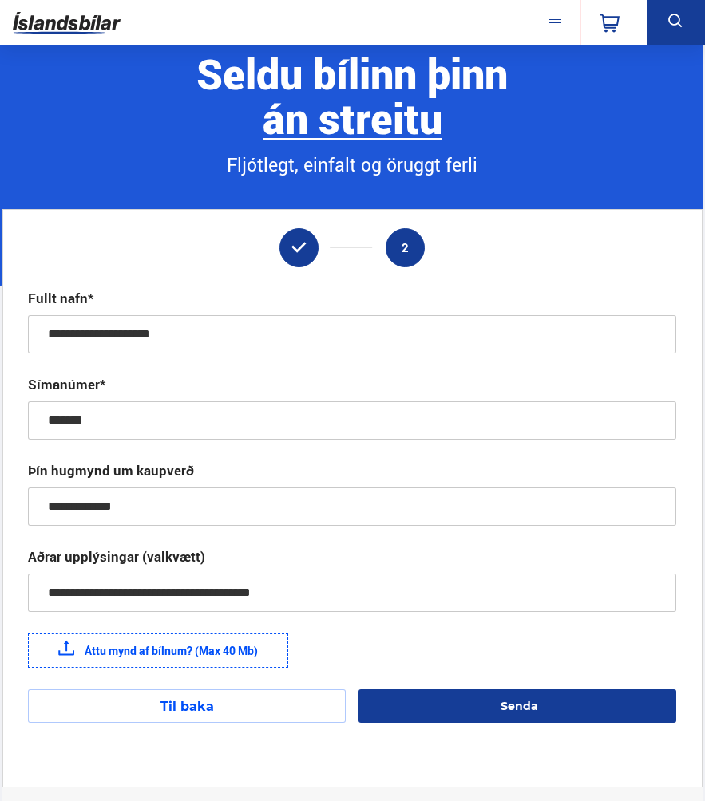  What do you see at coordinates (519, 706) in the screenshot?
I see `span: Senda` at bounding box center [519, 706].